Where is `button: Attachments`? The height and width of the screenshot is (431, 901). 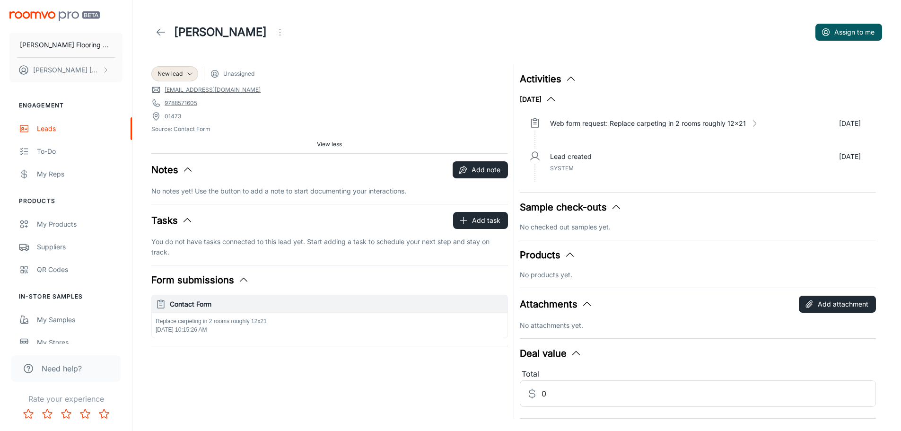
button: Attachments is located at coordinates (556, 304).